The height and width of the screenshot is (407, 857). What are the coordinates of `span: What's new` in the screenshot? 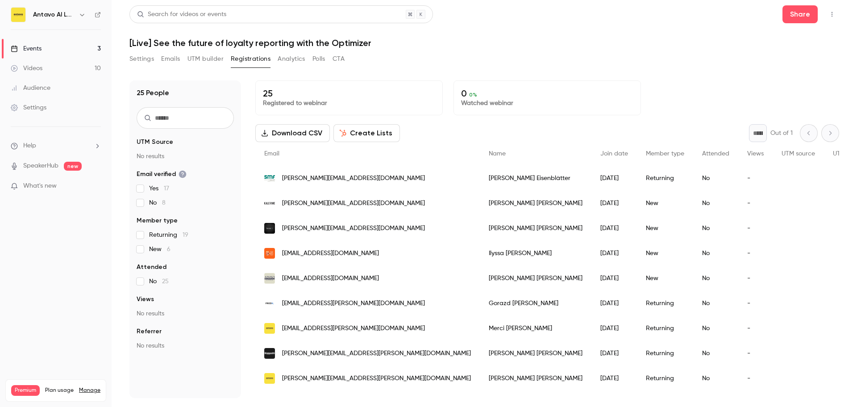 It's located at (40, 186).